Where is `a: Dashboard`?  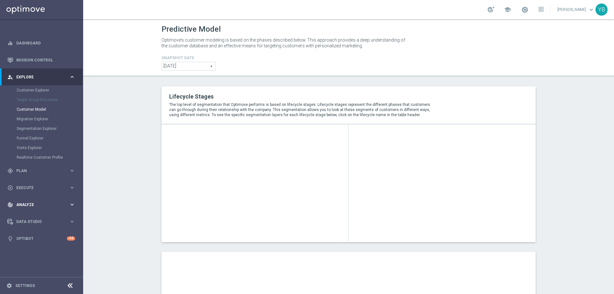
a: Dashboard is located at coordinates (46, 43).